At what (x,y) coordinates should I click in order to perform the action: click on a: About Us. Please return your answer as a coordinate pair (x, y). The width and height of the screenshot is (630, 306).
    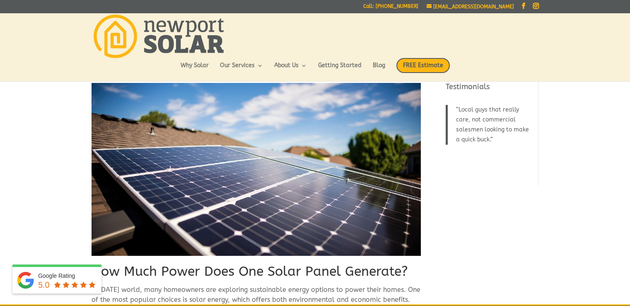
    Looking at the image, I should click on (290, 70).